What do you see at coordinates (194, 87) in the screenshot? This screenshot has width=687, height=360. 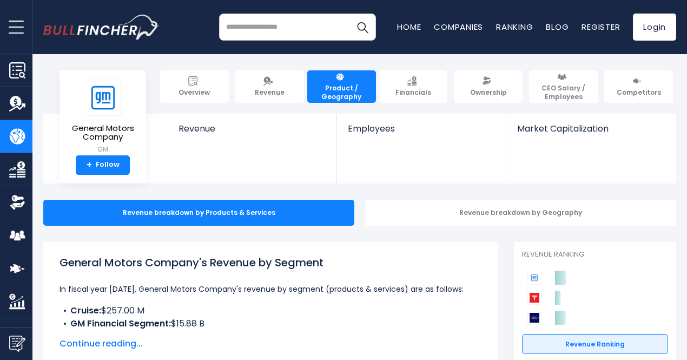 I see `a: Overview` at bounding box center [194, 87].